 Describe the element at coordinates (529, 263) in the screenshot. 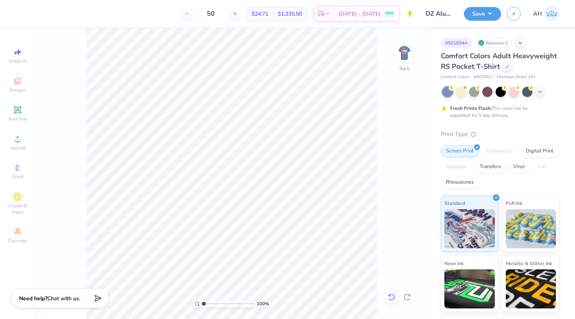

I see `span: Metallic & Glitter Ink` at that location.